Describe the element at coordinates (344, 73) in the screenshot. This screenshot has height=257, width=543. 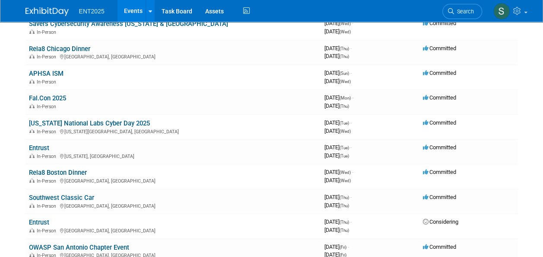
I see `span: (Sun)` at that location.